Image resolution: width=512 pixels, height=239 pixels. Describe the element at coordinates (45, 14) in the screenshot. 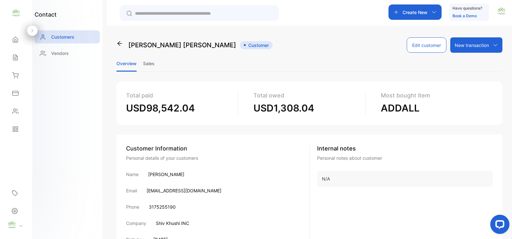

I see `h1: contact` at that location.